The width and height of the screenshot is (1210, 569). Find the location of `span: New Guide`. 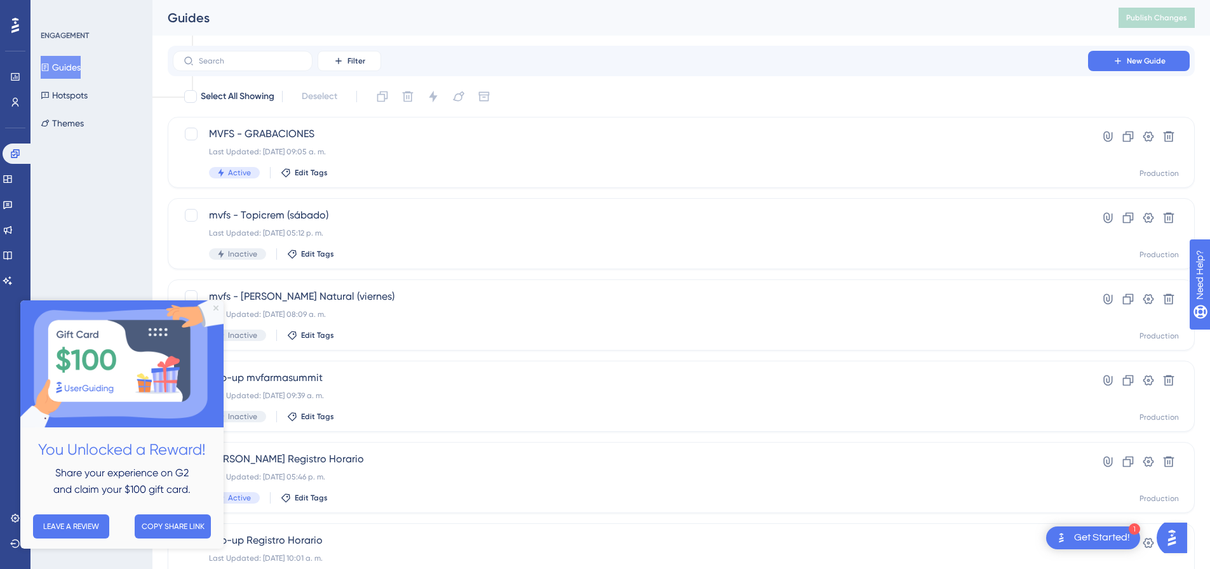

span: New Guide is located at coordinates (1145, 61).